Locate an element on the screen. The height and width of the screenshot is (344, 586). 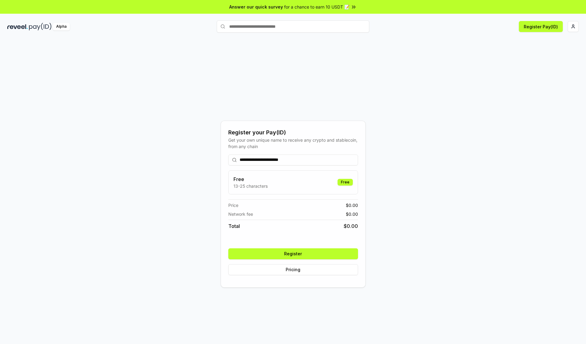
img: reveel_dark is located at coordinates (17, 27).